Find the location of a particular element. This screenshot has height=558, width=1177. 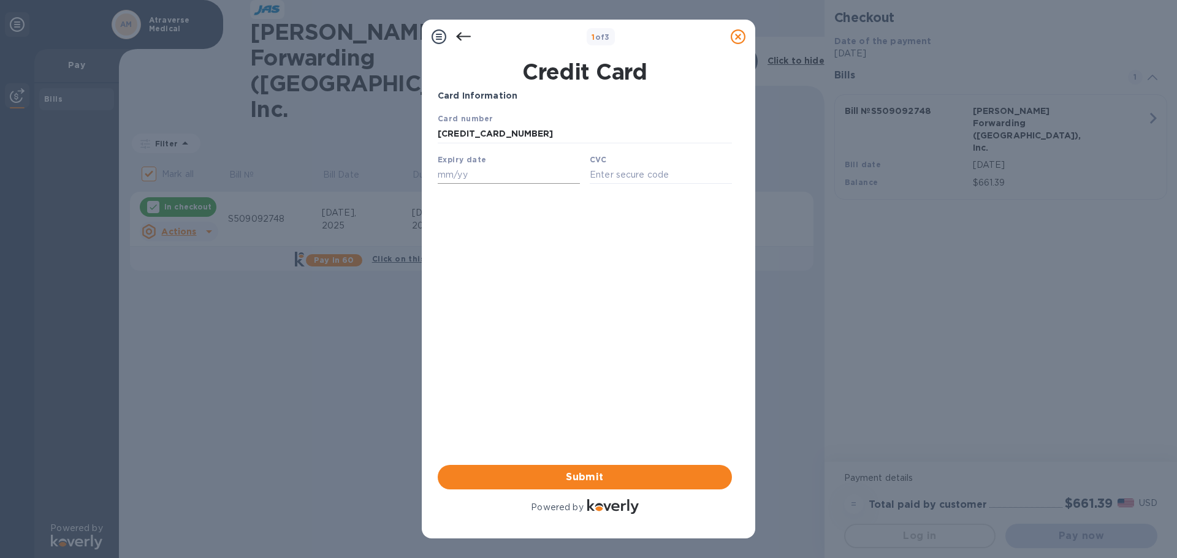

b: Card Information is located at coordinates (478, 96).